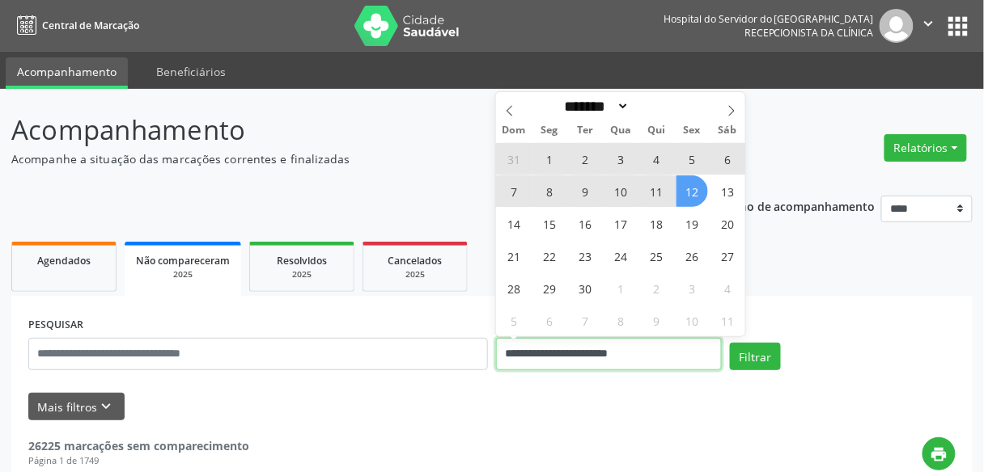 This screenshot has height=472, width=984. I want to click on span: Dom, so click(514, 130).